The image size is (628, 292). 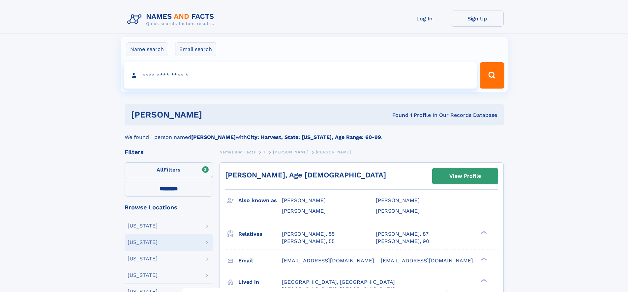 What do you see at coordinates (147, 49) in the screenshot?
I see `label: Name search` at bounding box center [147, 49].